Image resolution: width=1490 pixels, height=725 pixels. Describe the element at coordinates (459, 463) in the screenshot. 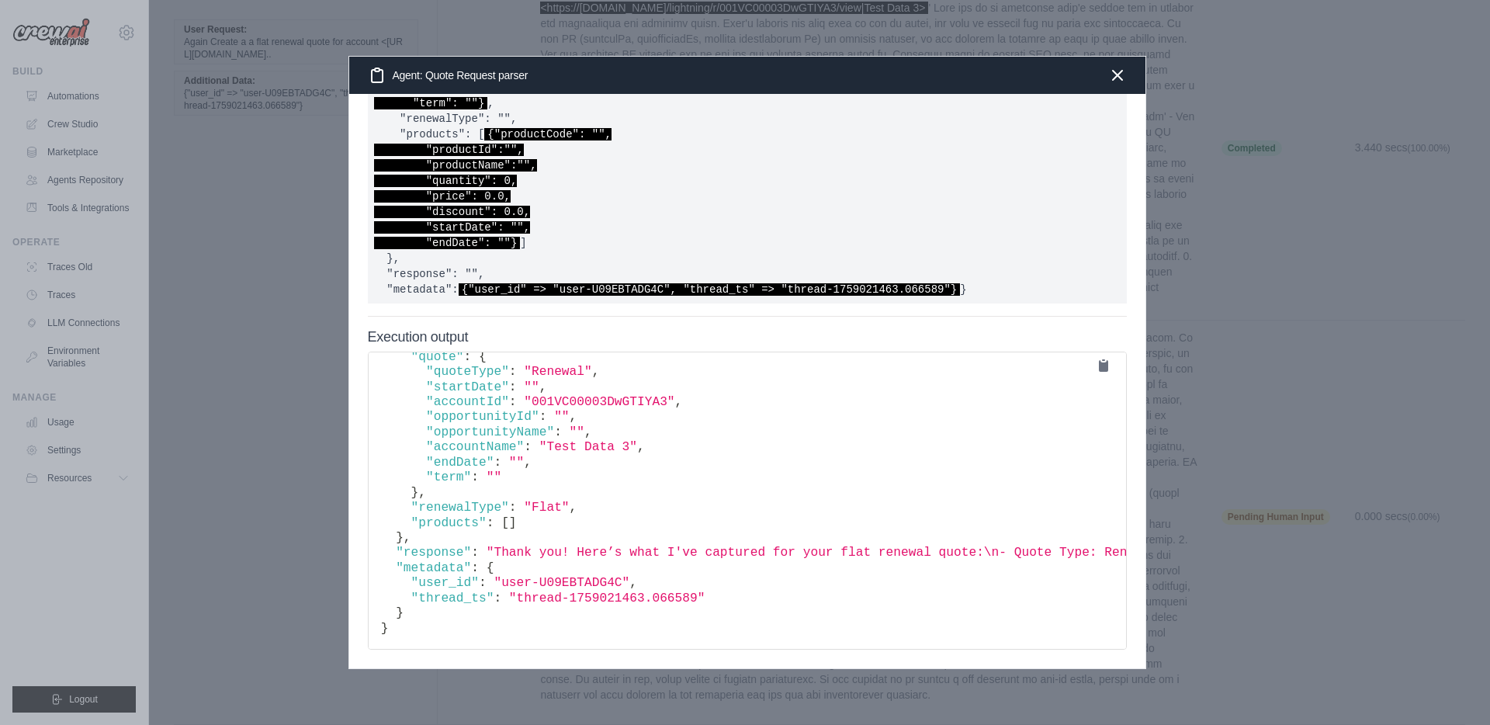

I see `span: "endDate"` at that location.